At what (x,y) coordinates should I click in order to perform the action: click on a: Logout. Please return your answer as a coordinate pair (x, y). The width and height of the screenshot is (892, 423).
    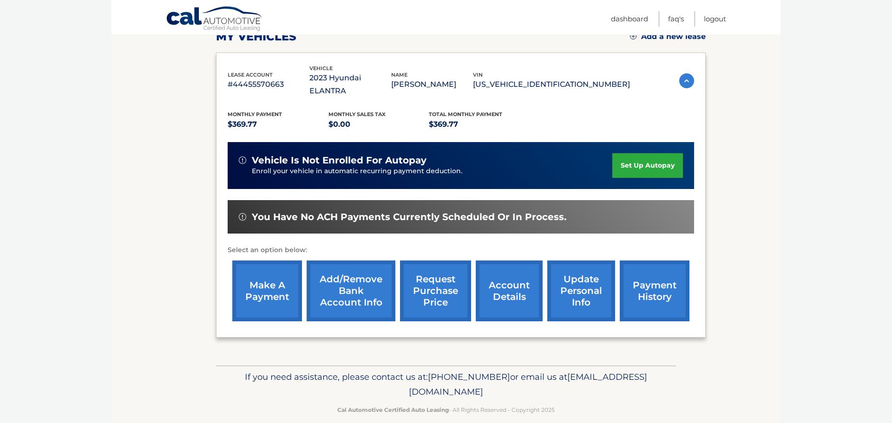
    Looking at the image, I should click on (715, 19).